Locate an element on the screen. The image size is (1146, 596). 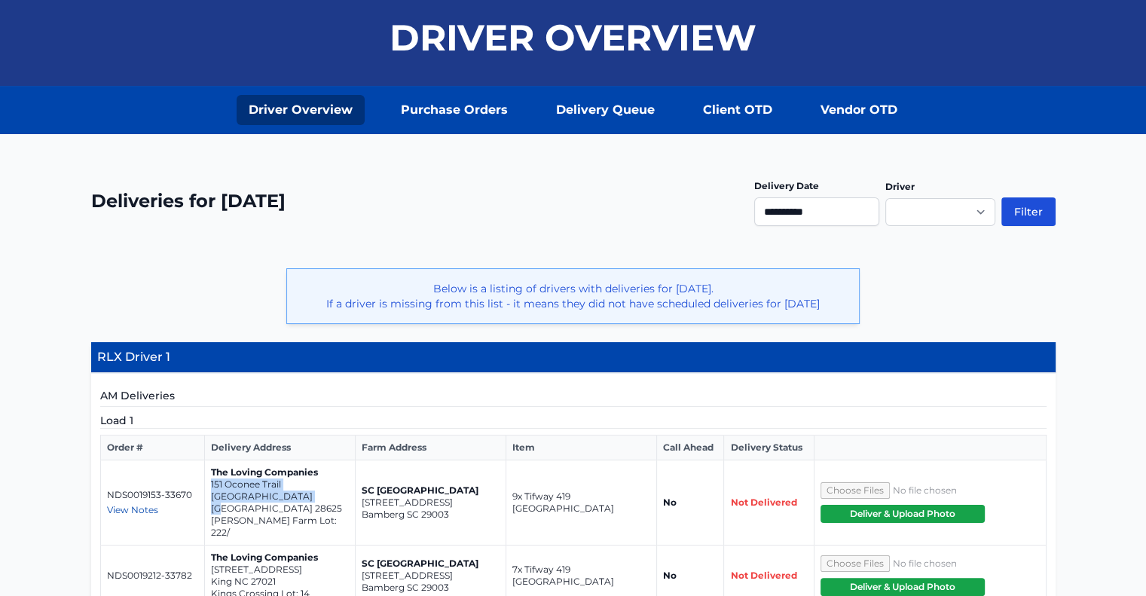
th: Call Ahead is located at coordinates (689, 448).